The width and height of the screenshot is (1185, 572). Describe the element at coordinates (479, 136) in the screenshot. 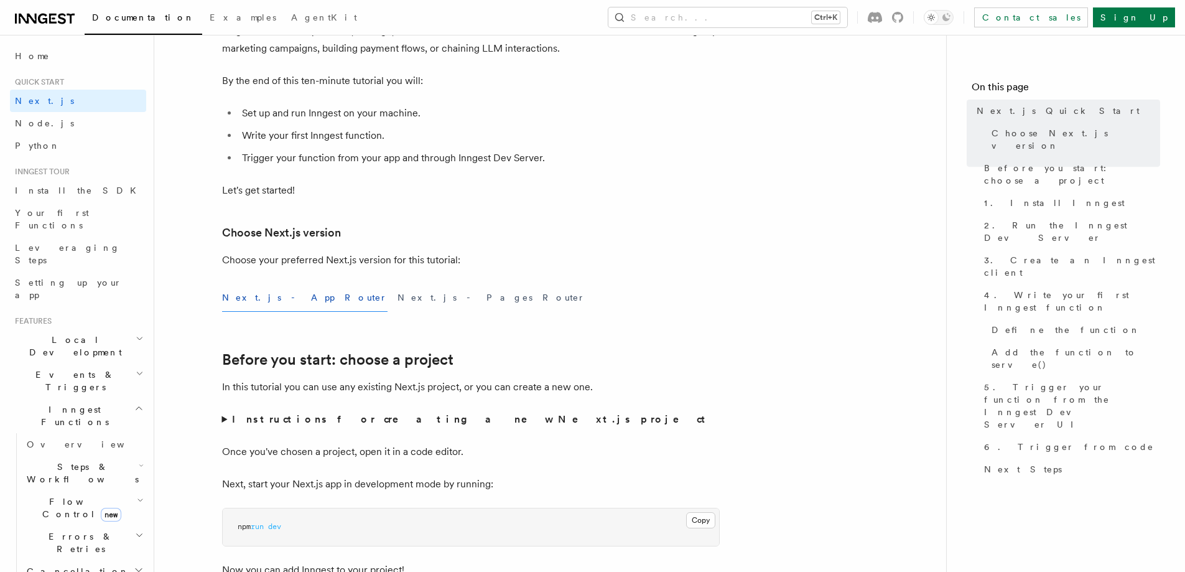

I see `li: Write your first Inngest function.` at that location.